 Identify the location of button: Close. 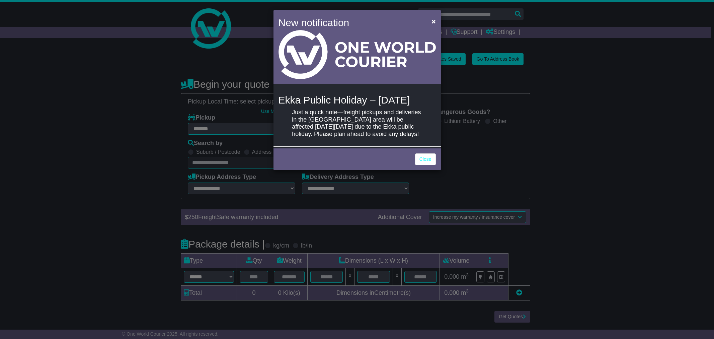
(434, 21).